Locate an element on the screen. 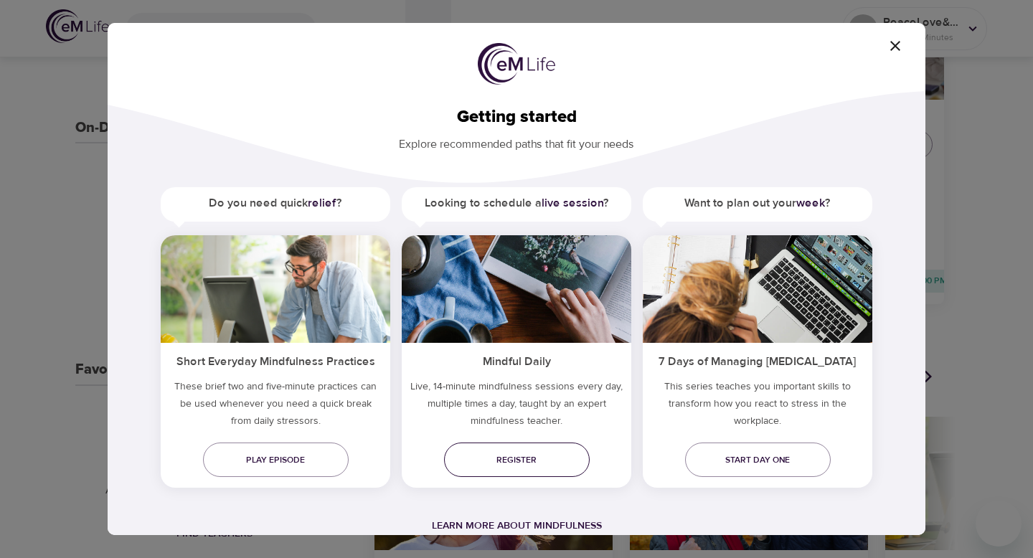 This screenshot has width=1033, height=558. span: Play episode is located at coordinates (275, 460).